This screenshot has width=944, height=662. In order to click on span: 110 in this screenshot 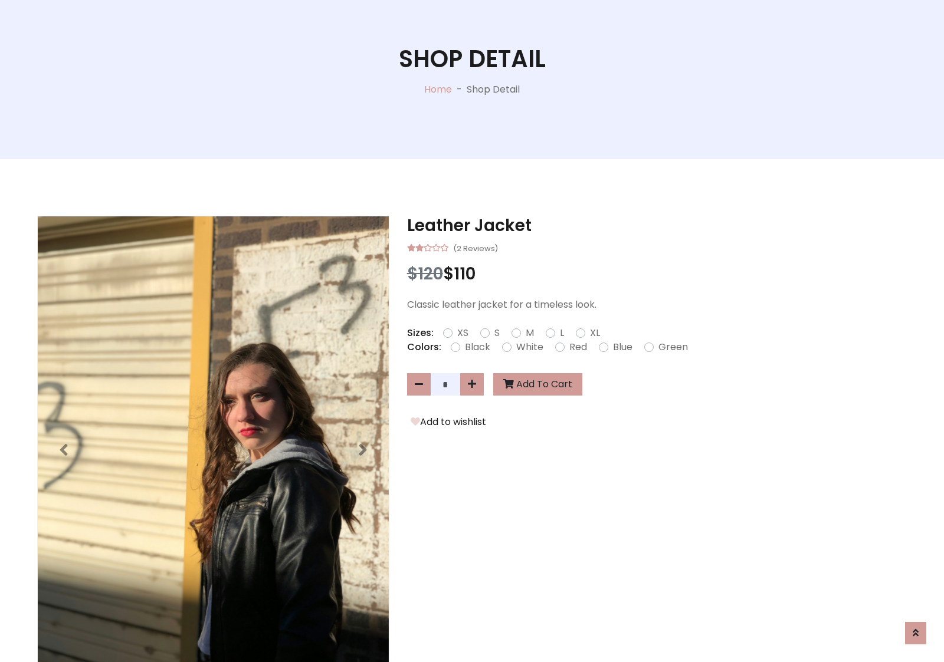, I will do `click(464, 274)`.